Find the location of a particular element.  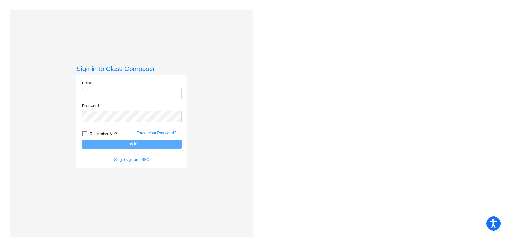

a: Forgot Your Password? is located at coordinates (156, 133).